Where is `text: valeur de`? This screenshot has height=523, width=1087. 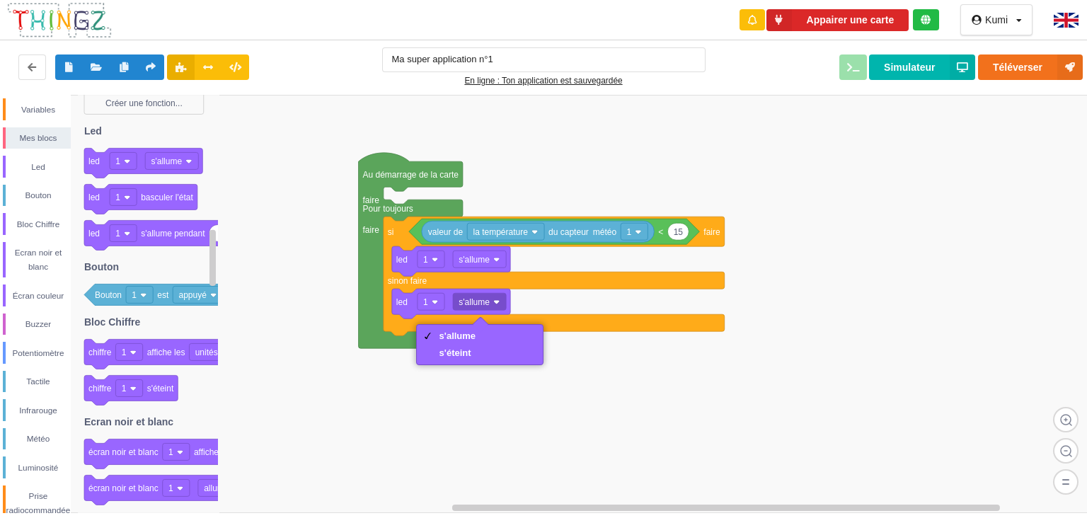 text: valeur de is located at coordinates (446, 232).